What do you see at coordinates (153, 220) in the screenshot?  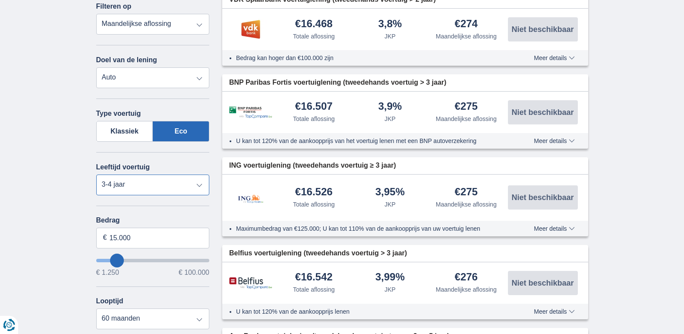 I see `label: Bedrag` at bounding box center [153, 220].